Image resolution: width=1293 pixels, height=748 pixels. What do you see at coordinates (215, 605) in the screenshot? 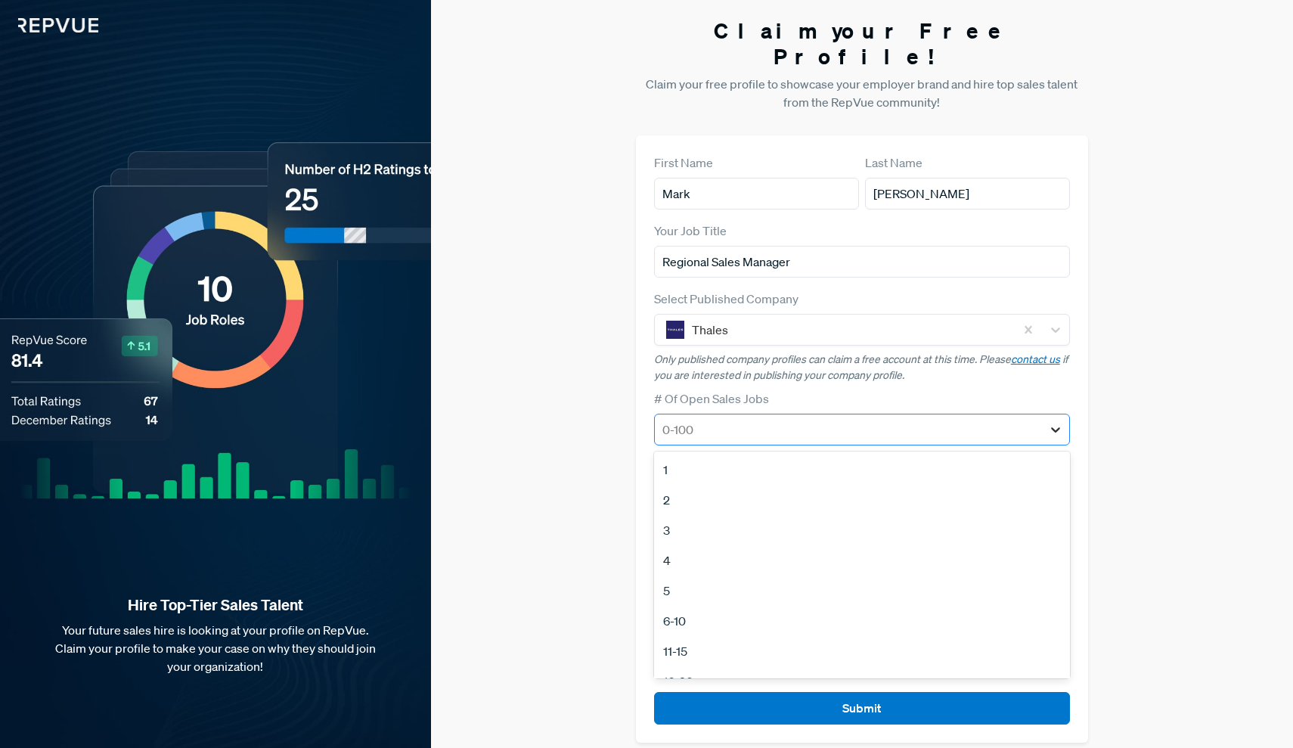
I see `strong: Hire Top-Tier Sales Talent` at bounding box center [215, 605].